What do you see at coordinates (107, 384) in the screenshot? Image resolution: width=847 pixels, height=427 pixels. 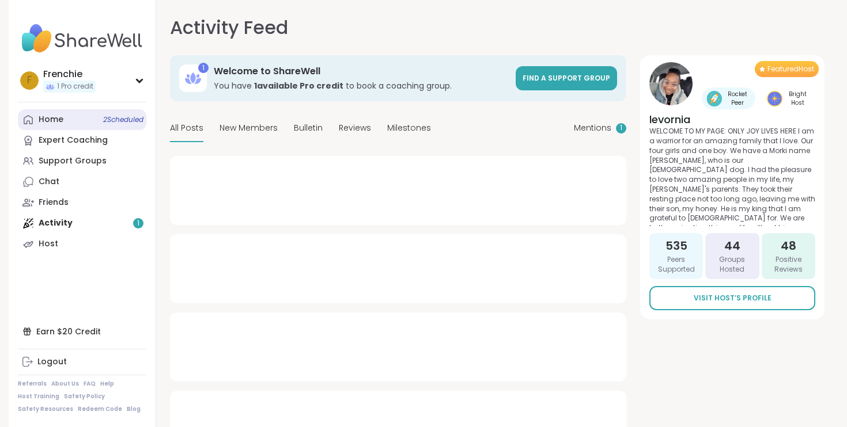 I see `a: Help` at bounding box center [107, 384].